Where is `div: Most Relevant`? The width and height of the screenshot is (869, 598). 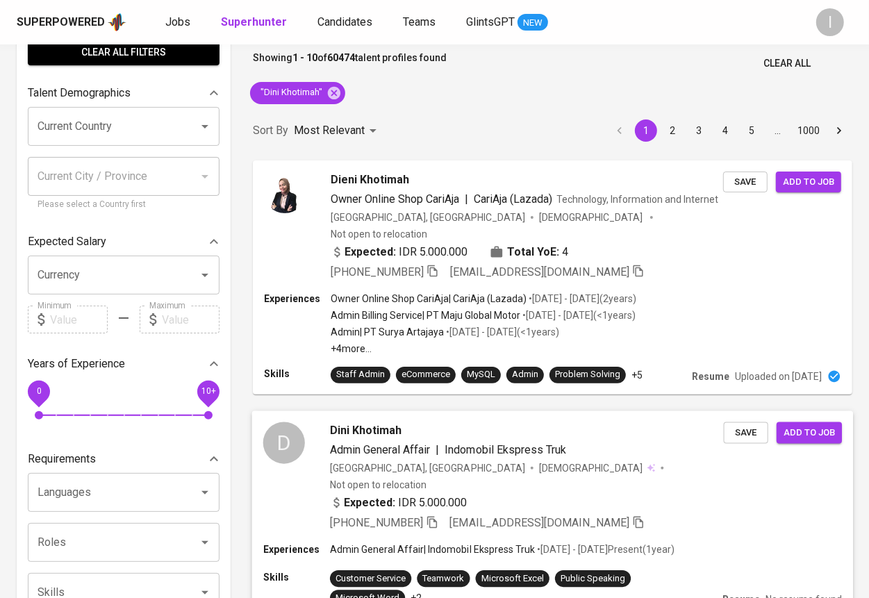
div: Most Relevant is located at coordinates (338, 131).